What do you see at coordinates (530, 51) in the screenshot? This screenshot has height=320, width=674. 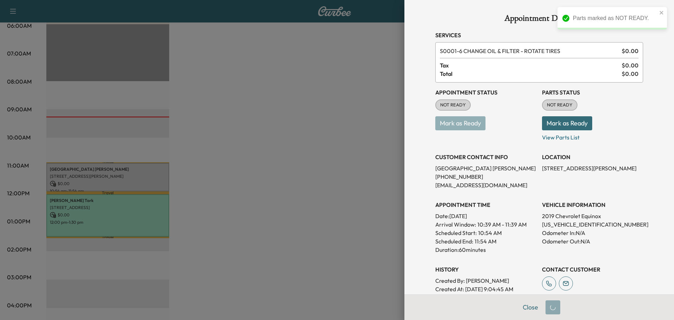 I see `span: 6 CHANGE OIL & FILTER - ROTATE TIRES` at bounding box center [530, 51].